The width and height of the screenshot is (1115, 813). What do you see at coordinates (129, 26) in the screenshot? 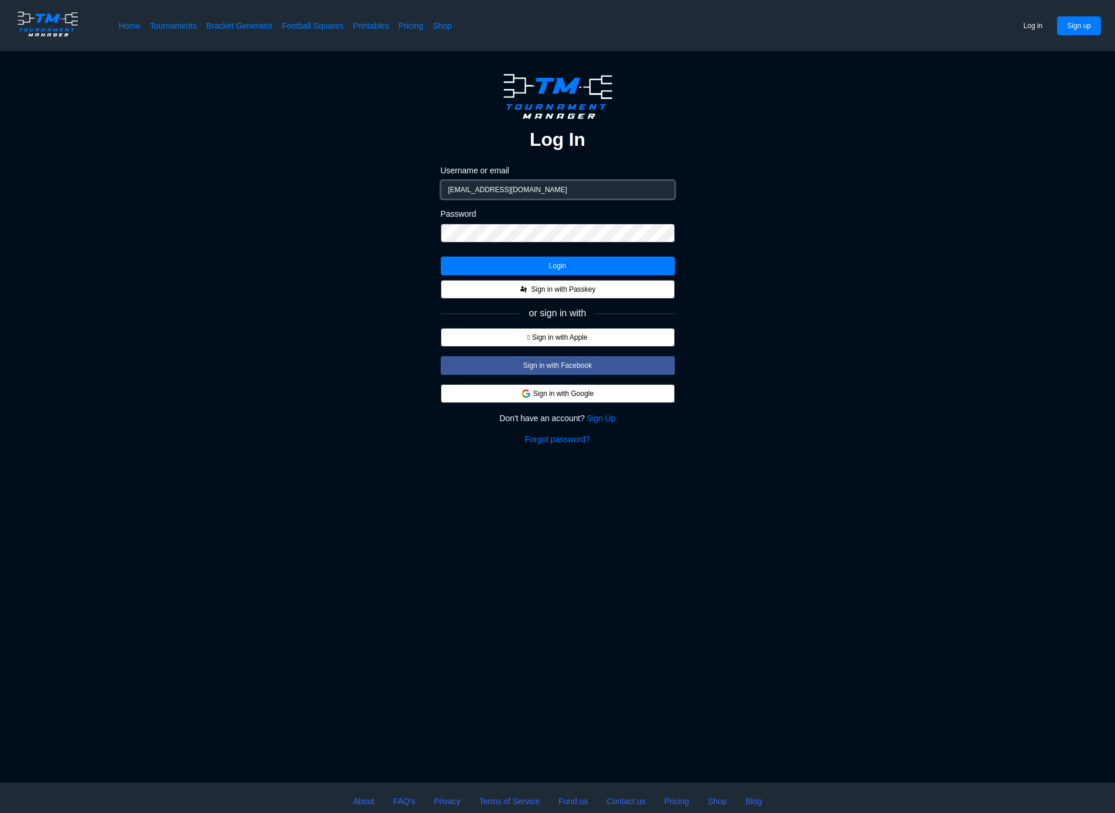
I see `a: Home` at bounding box center [129, 26].